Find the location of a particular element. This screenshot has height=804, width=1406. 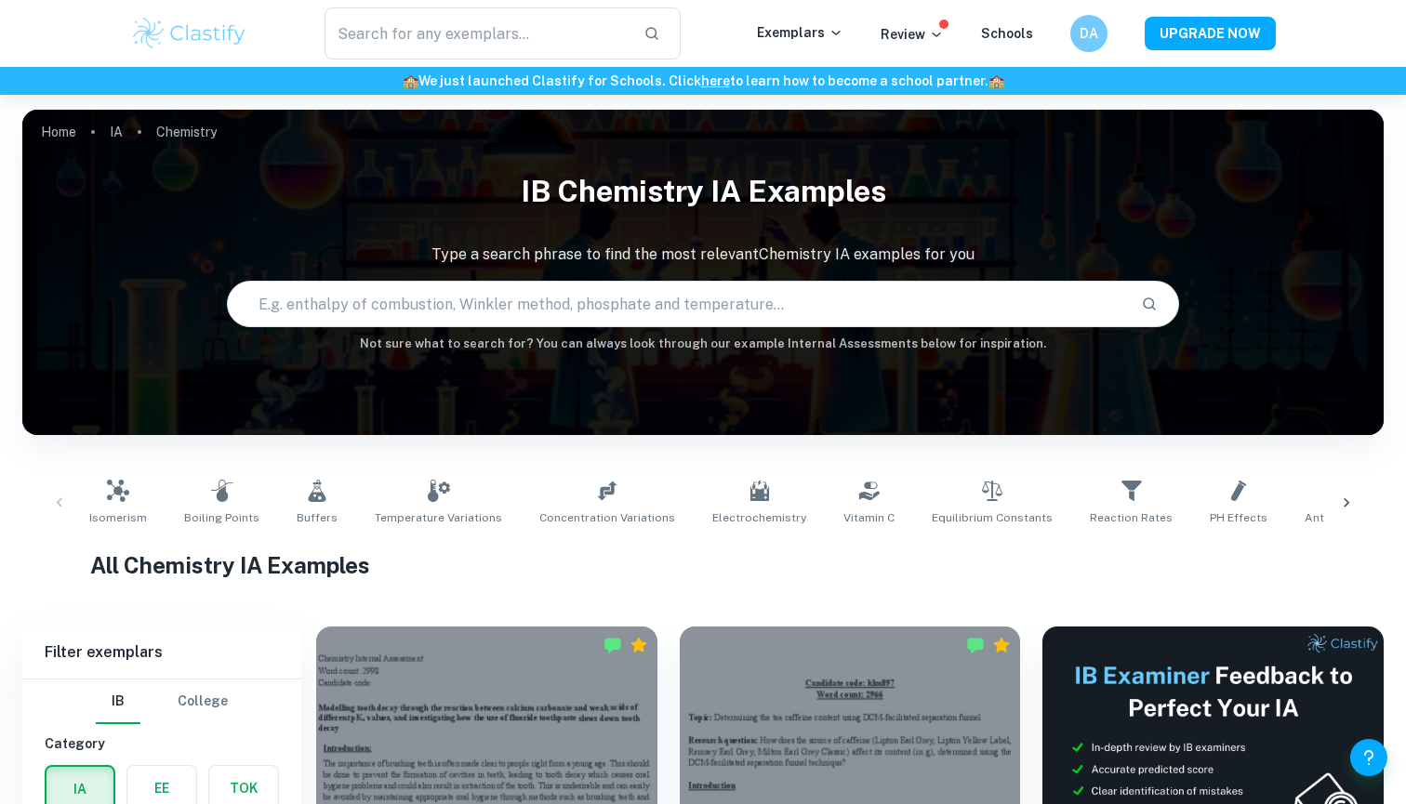

div: Filter type choice is located at coordinates (162, 702).